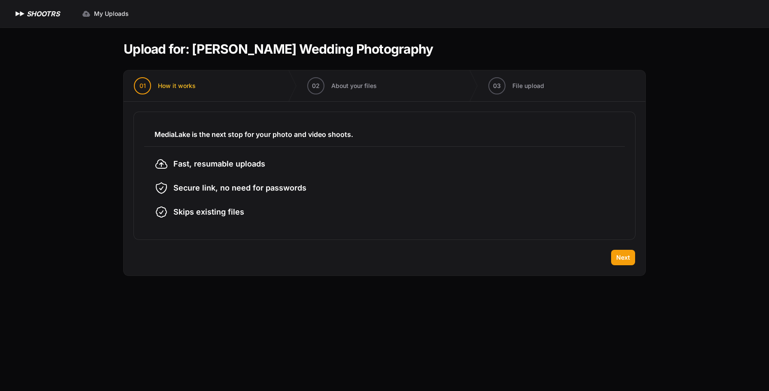  I want to click on span: 02, so click(316, 86).